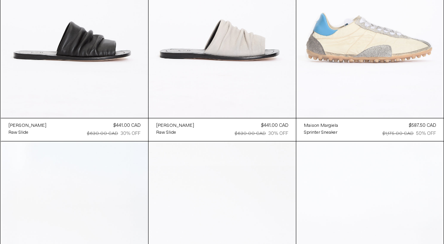 This screenshot has width=444, height=244. What do you see at coordinates (321, 125) in the screenshot?
I see `a: Maison Margiela` at bounding box center [321, 125].